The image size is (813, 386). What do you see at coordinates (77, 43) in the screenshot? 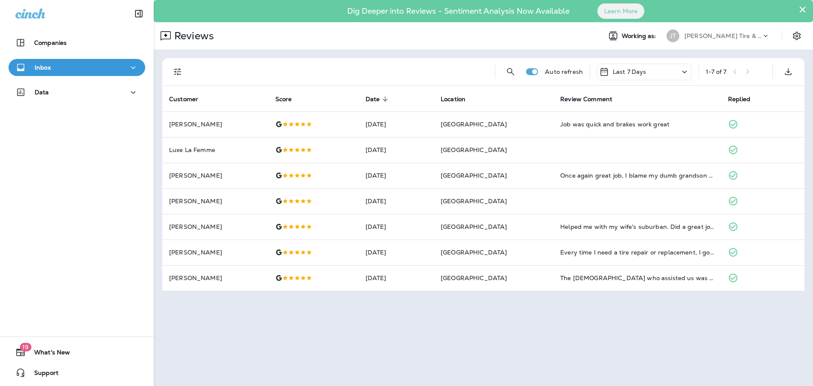
I see `button: Companies` at bounding box center [77, 43].